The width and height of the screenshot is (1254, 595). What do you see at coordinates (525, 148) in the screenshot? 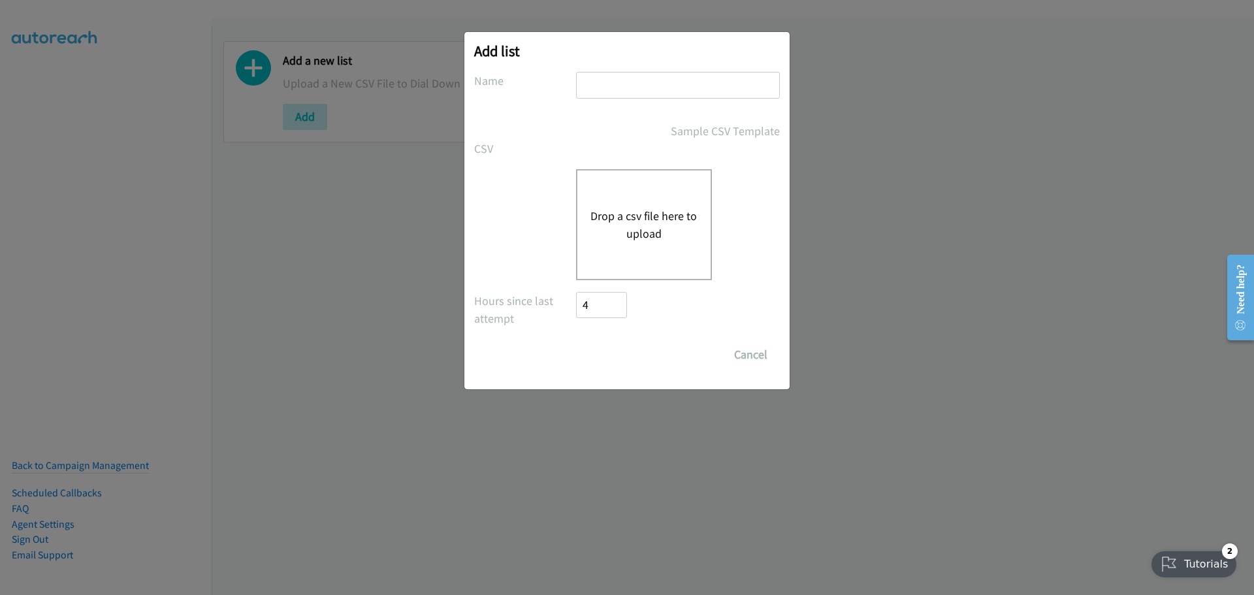
I see `label: CSV` at bounding box center [525, 148].